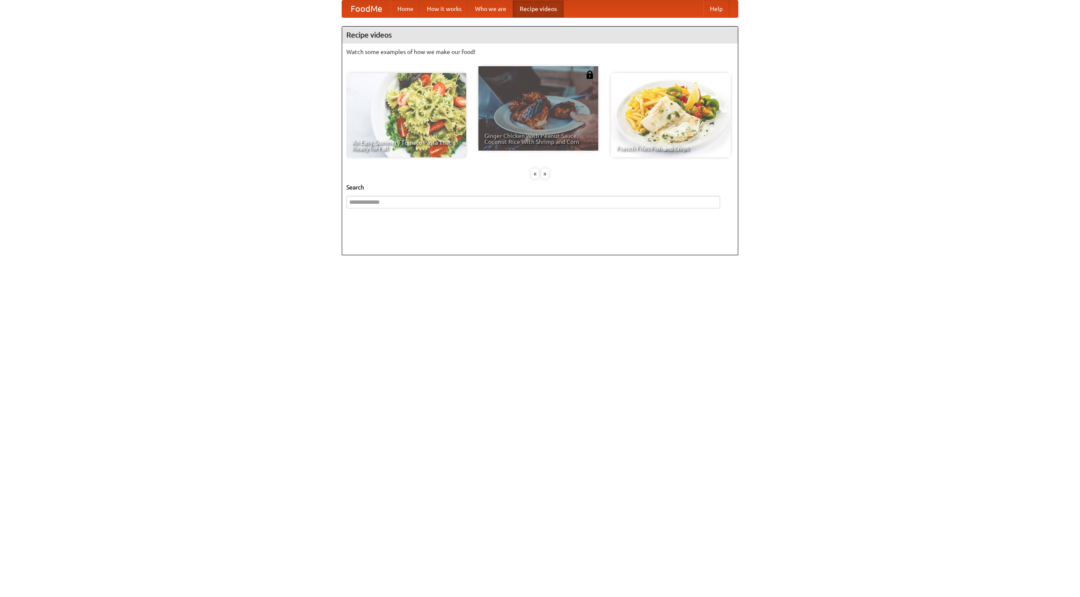 The height and width of the screenshot is (597, 1080). Describe the element at coordinates (539, 9) in the screenshot. I see `a: Recipe videos` at that location.